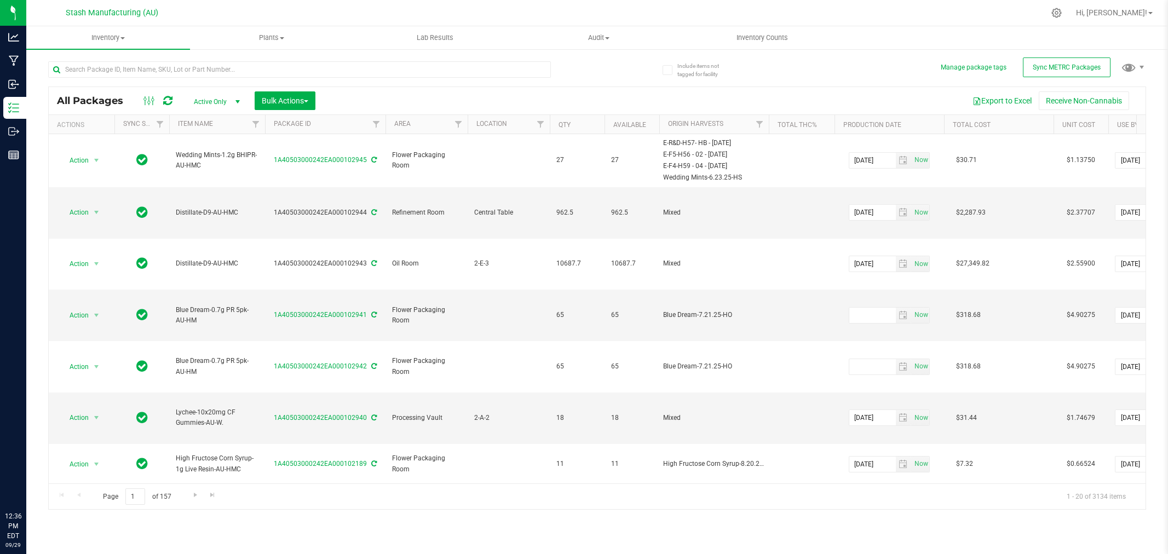 Image resolution: width=1168 pixels, height=554 pixels. I want to click on button: Receive Non-Cannabis, so click(1084, 101).